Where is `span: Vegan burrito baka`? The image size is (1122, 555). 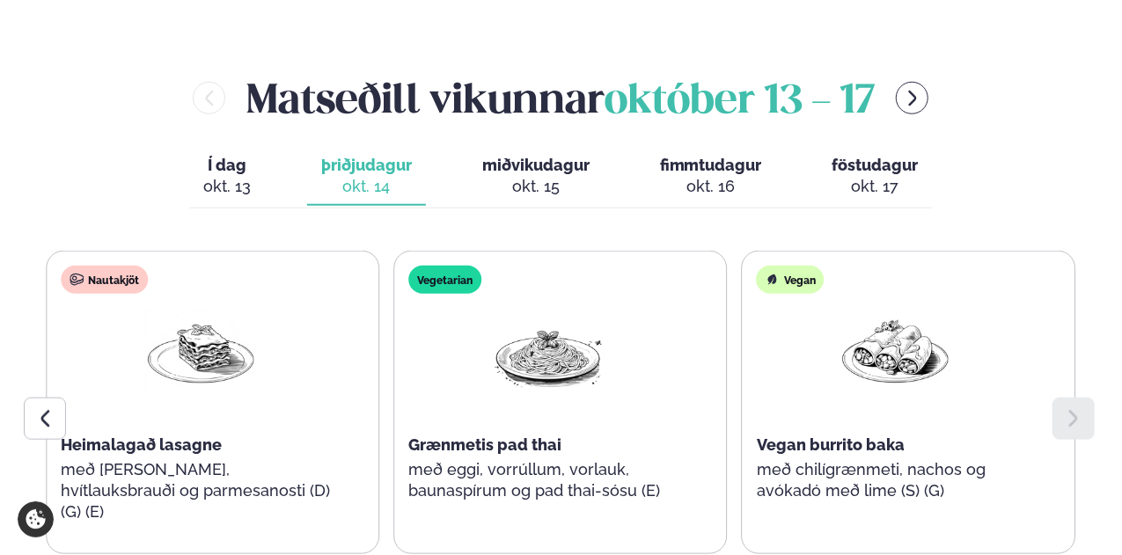 span: Vegan burrito baka is located at coordinates (830, 444).